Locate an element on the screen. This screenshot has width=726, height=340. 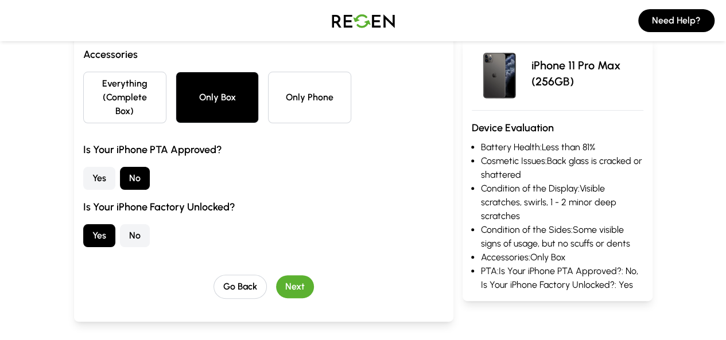
a: Need Help? is located at coordinates (676, 21).